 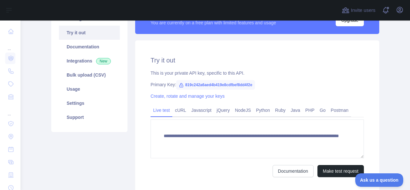 I want to click on a: PHP, so click(x=310, y=110).